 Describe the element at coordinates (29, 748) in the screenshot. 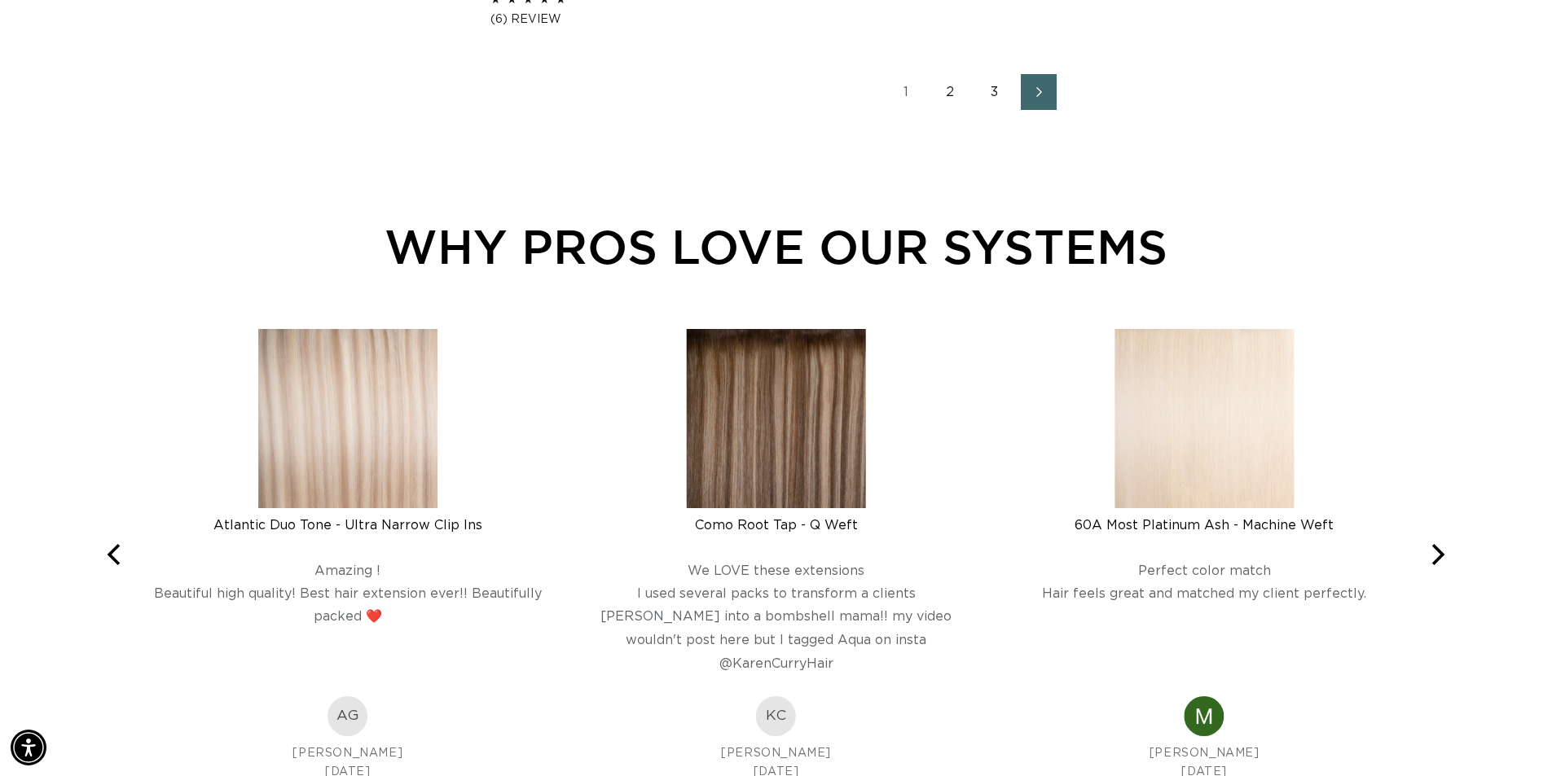

I see `div: Accessibility Menu` at that location.